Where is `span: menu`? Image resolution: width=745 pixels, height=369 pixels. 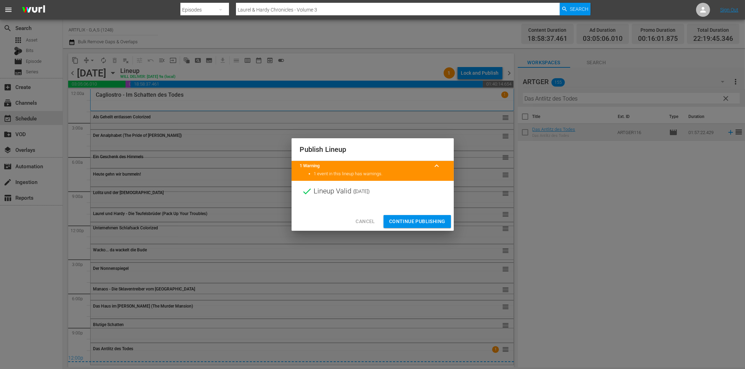 span: menu is located at coordinates (8, 10).